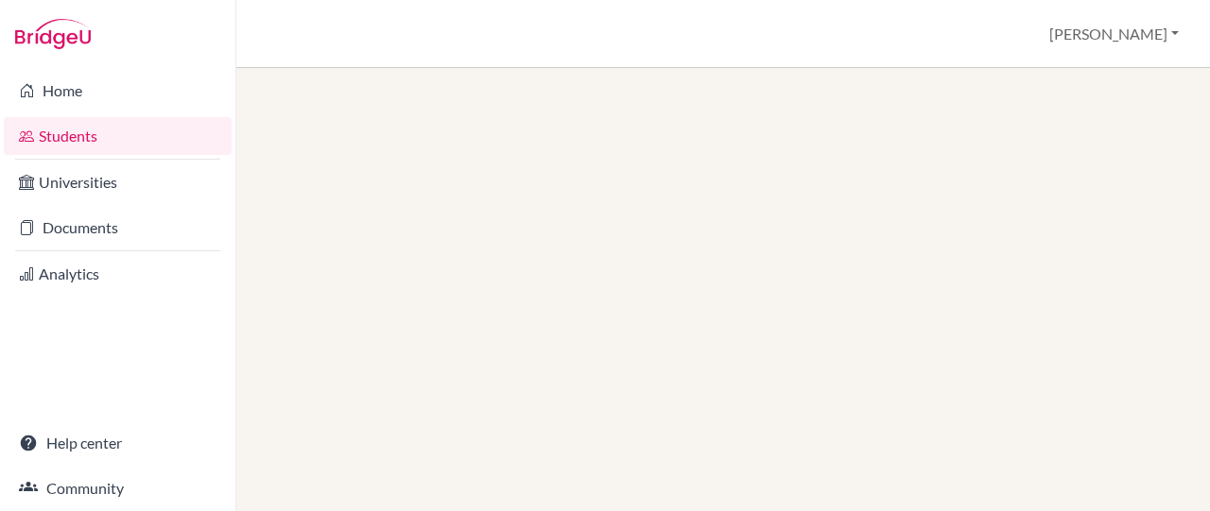 Image resolution: width=1210 pixels, height=511 pixels. Describe the element at coordinates (117, 136) in the screenshot. I see `a: Students` at that location.